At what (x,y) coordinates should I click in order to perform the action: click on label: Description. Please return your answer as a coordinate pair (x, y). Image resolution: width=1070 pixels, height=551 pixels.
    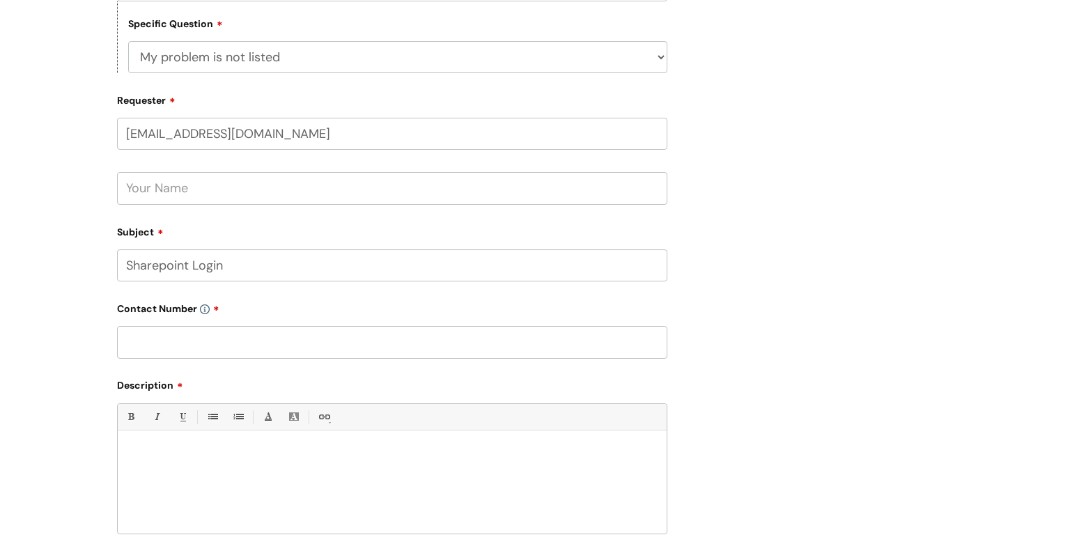
    Looking at the image, I should click on (392, 383).